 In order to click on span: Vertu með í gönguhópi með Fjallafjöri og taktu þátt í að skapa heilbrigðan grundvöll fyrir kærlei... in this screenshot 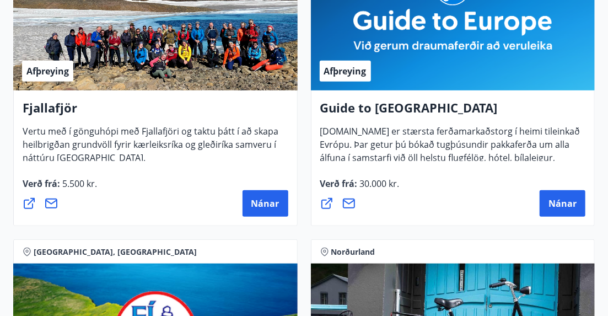, I will do `click(150, 149)`.